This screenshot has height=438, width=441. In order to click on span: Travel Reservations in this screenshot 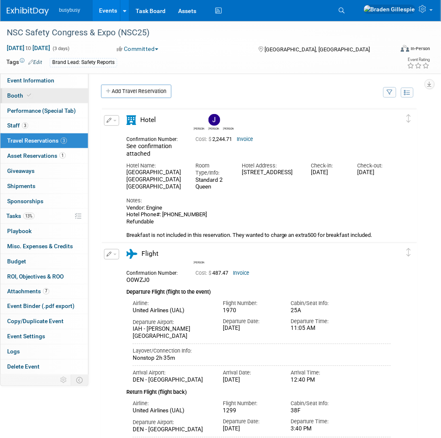, I will do `click(37, 141)`.